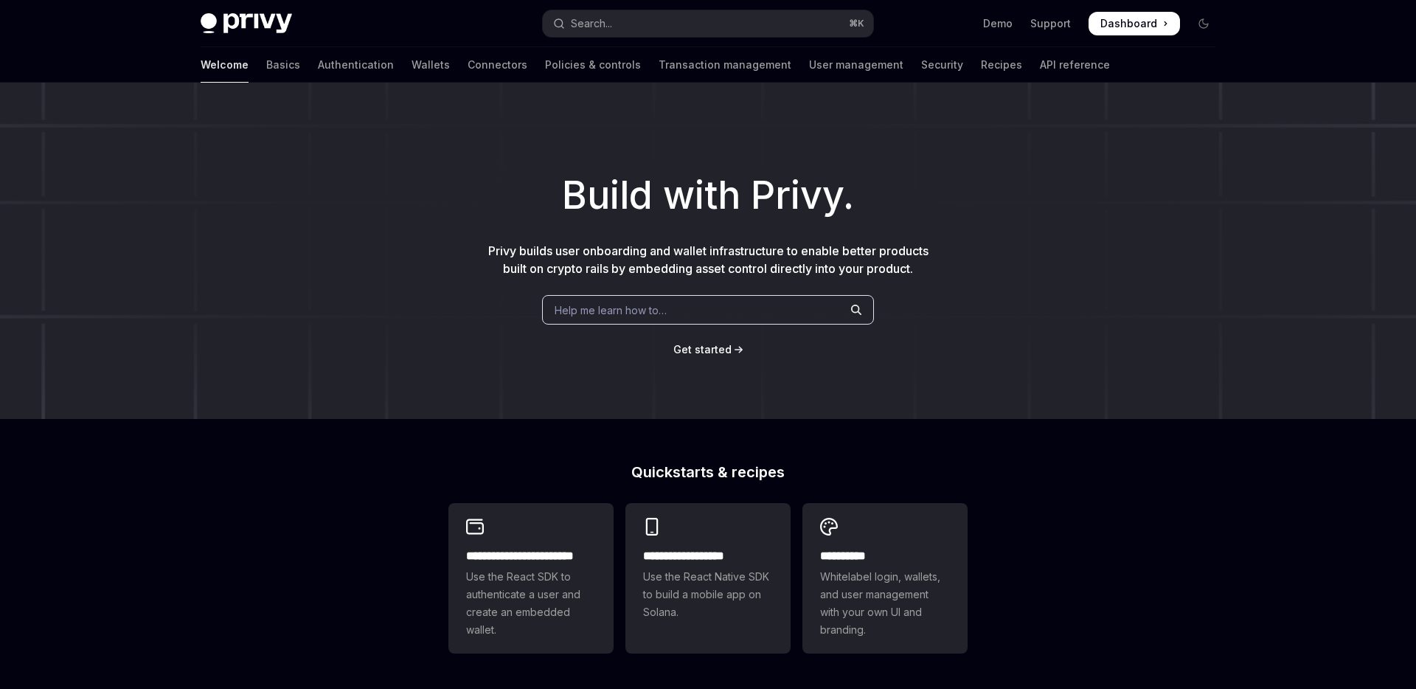 This screenshot has height=689, width=1416. Describe the element at coordinates (593, 65) in the screenshot. I see `a: Policies & controls` at that location.